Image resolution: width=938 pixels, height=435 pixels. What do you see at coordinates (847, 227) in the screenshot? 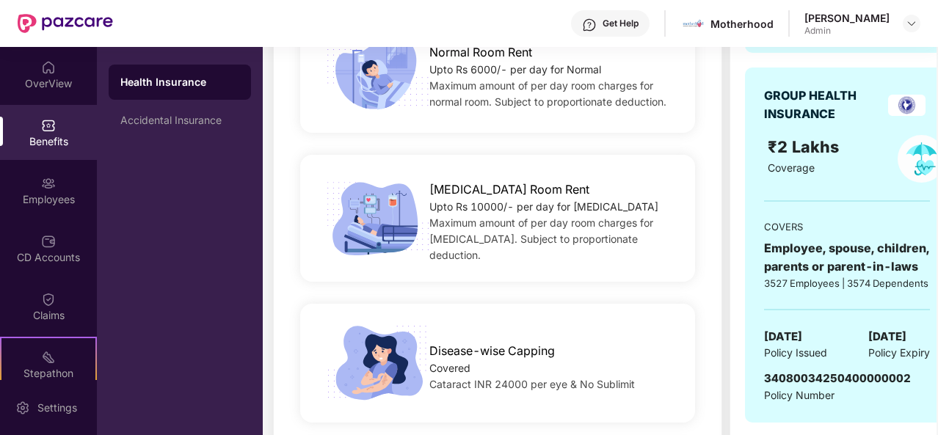
I see `div: COVERS` at bounding box center [847, 227].